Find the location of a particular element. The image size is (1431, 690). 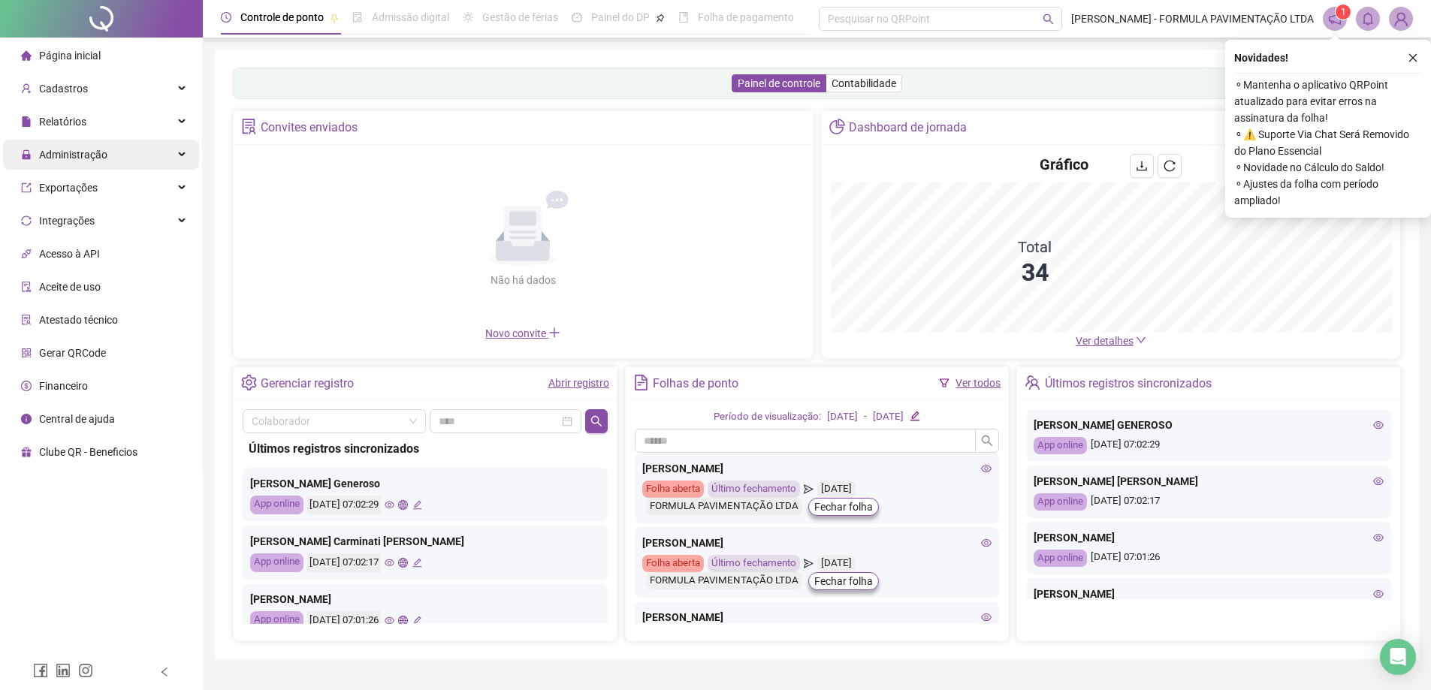

a: Ver detalhes down is located at coordinates (1111, 341).